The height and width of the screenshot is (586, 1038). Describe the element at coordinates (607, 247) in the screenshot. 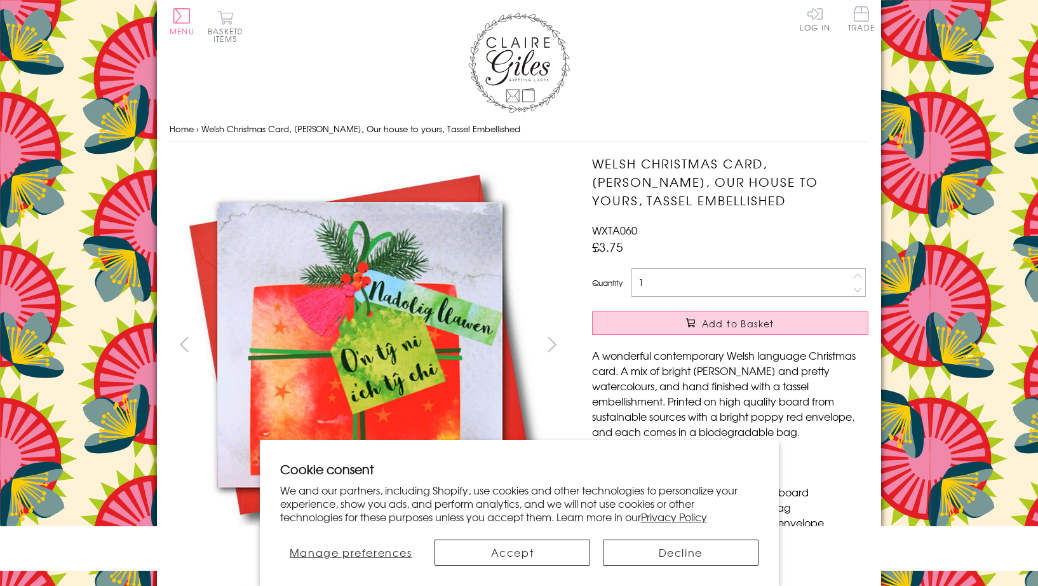

I see `span: £3.75` at that location.